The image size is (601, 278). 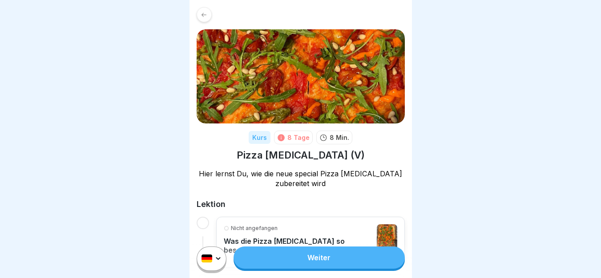 I want to click on div: 8 Tage, so click(x=298, y=137).